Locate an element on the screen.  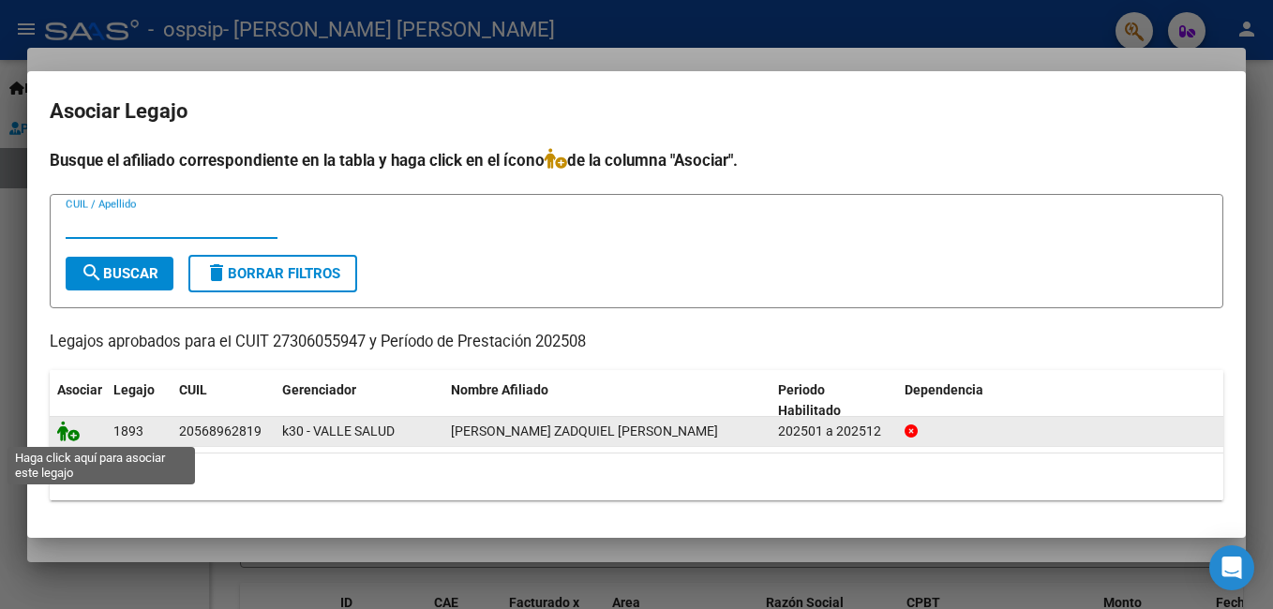
span: QUINTEROS LOBOS ZADQUIEL ALEXANDER is located at coordinates (584, 431).